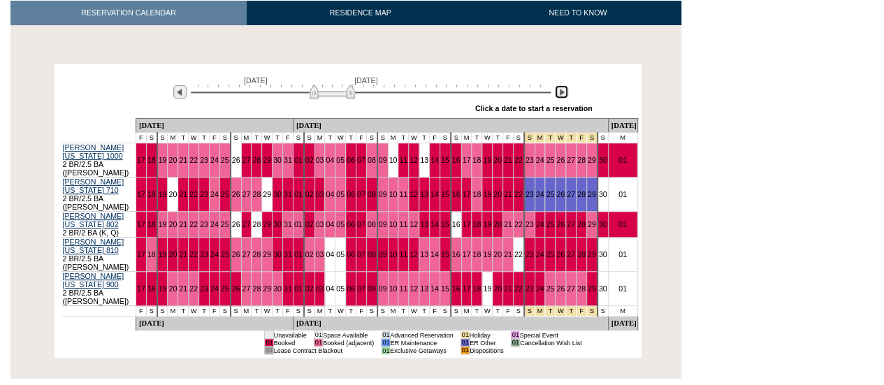 This screenshot has height=385, width=884. What do you see at coordinates (330, 254) in the screenshot?
I see `a: 04` at bounding box center [330, 254].